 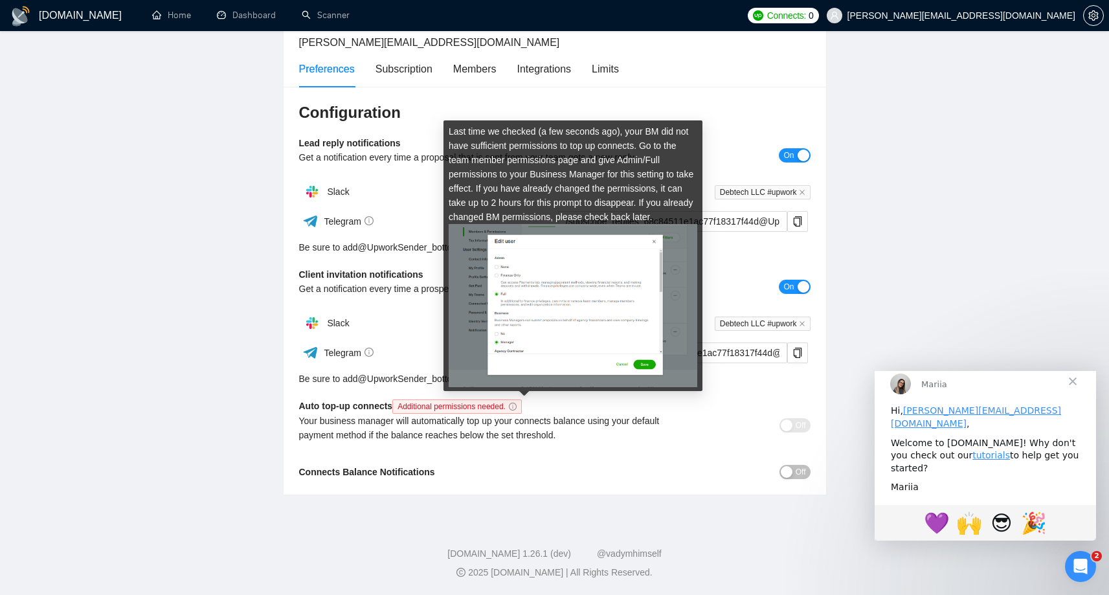 I want to click on a: tutorials, so click(x=117, y=84).